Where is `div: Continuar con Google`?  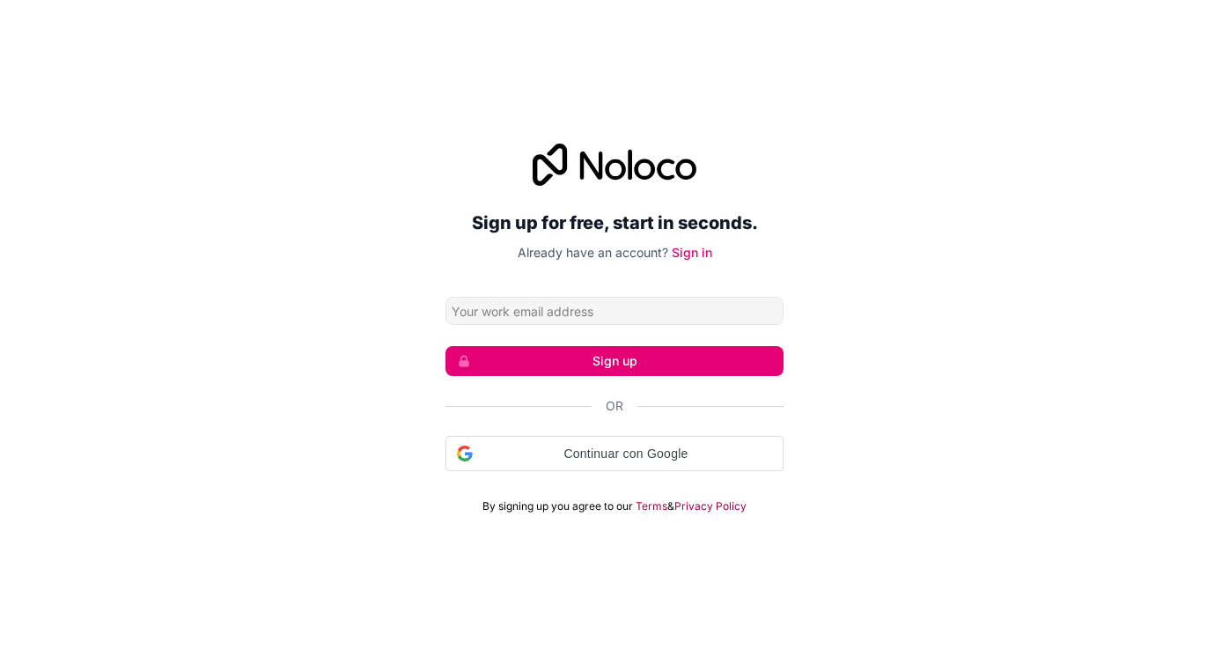 div: Continuar con Google is located at coordinates (615, 453).